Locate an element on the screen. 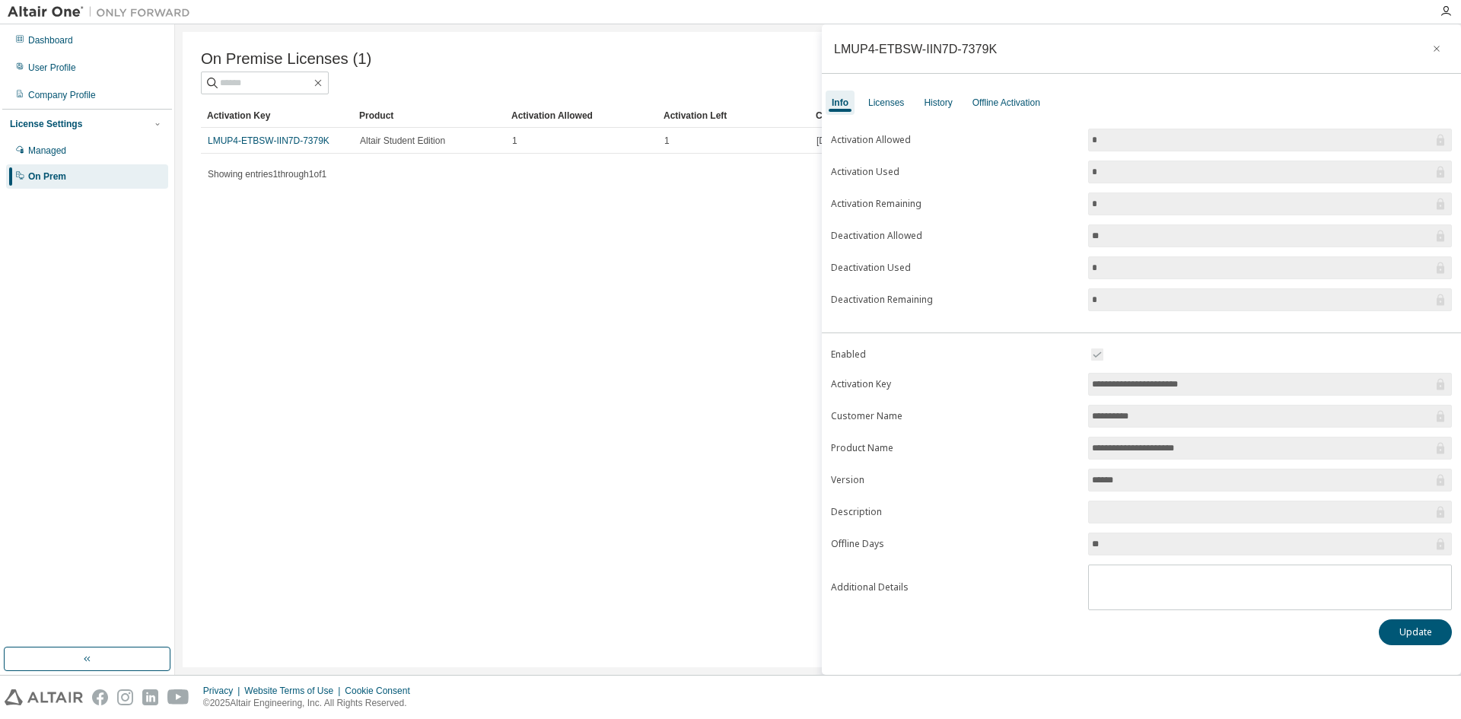 The width and height of the screenshot is (1461, 719). label: Version is located at coordinates (955, 480).